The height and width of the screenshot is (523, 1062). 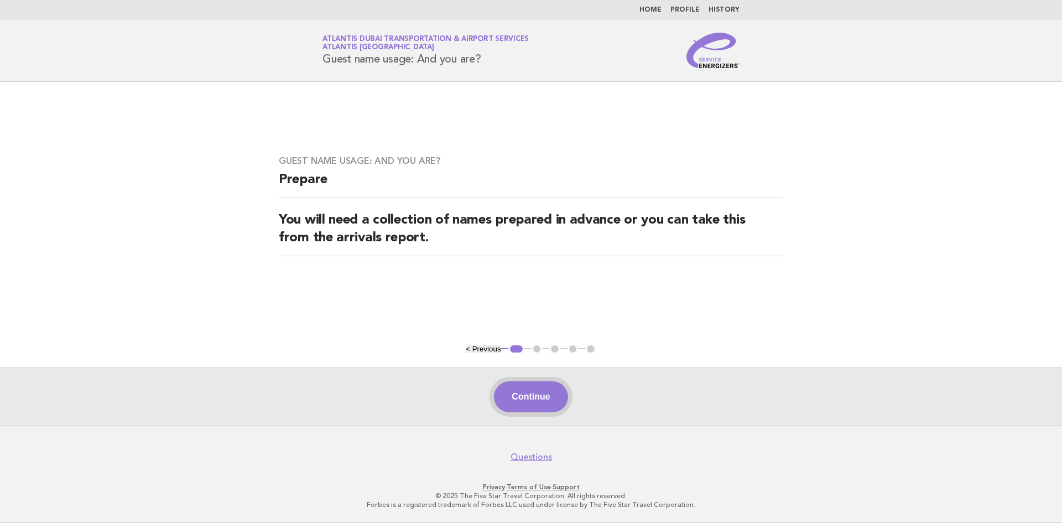 What do you see at coordinates (531, 161) in the screenshot?
I see `h3: Guest name usage: And you are?` at bounding box center [531, 161].